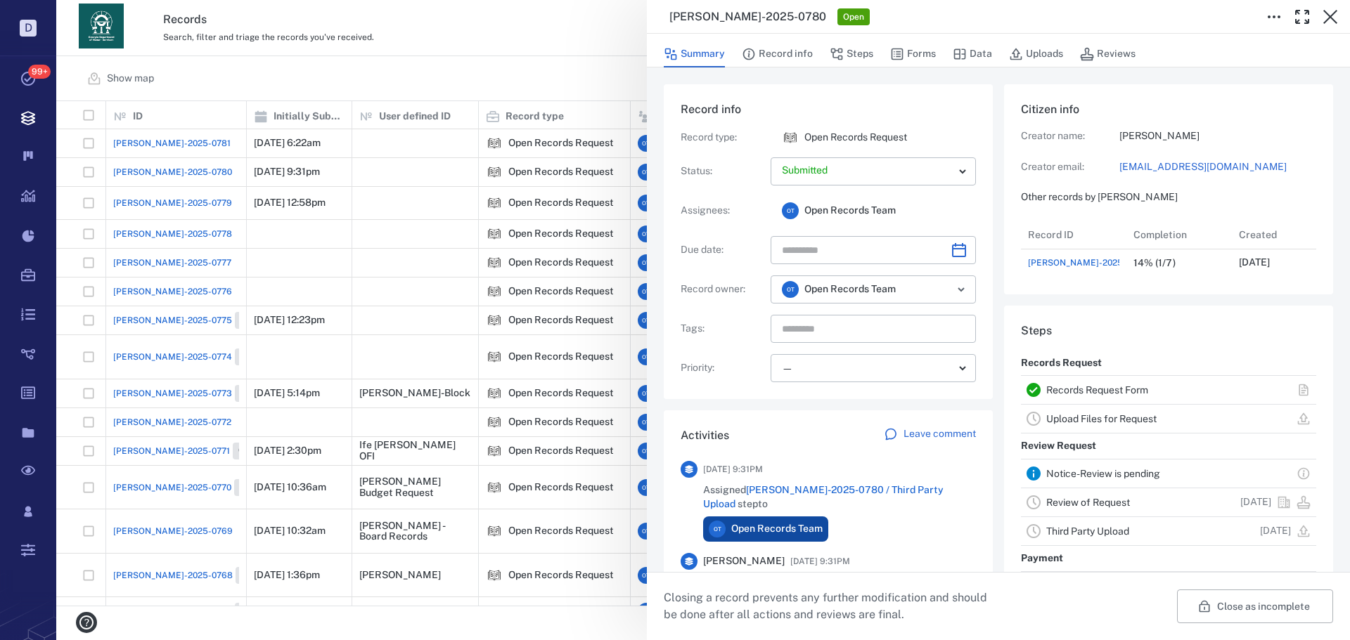 Image resolution: width=1350 pixels, height=640 pixels. I want to click on p: Creator name:, so click(1070, 136).